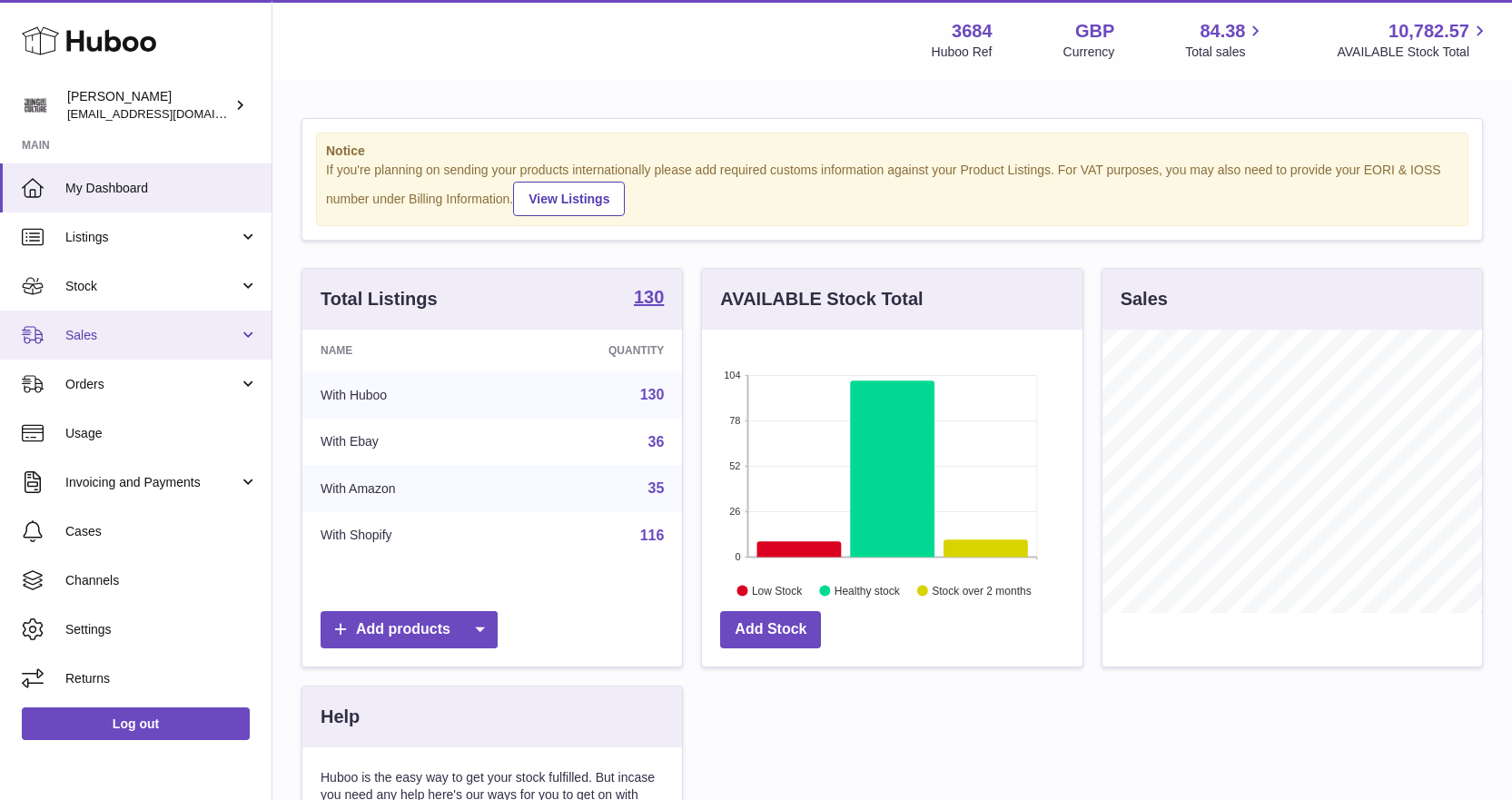 The image size is (1512, 800). What do you see at coordinates (378, 299) in the screenshot?
I see `h3: Total Listings` at bounding box center [378, 299].